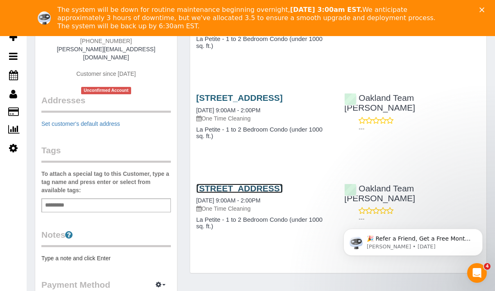 Image resolution: width=495 pixels, height=291 pixels. What do you see at coordinates (106, 90) in the screenshot?
I see `span: Unconfirmed Account` at bounding box center [106, 90].